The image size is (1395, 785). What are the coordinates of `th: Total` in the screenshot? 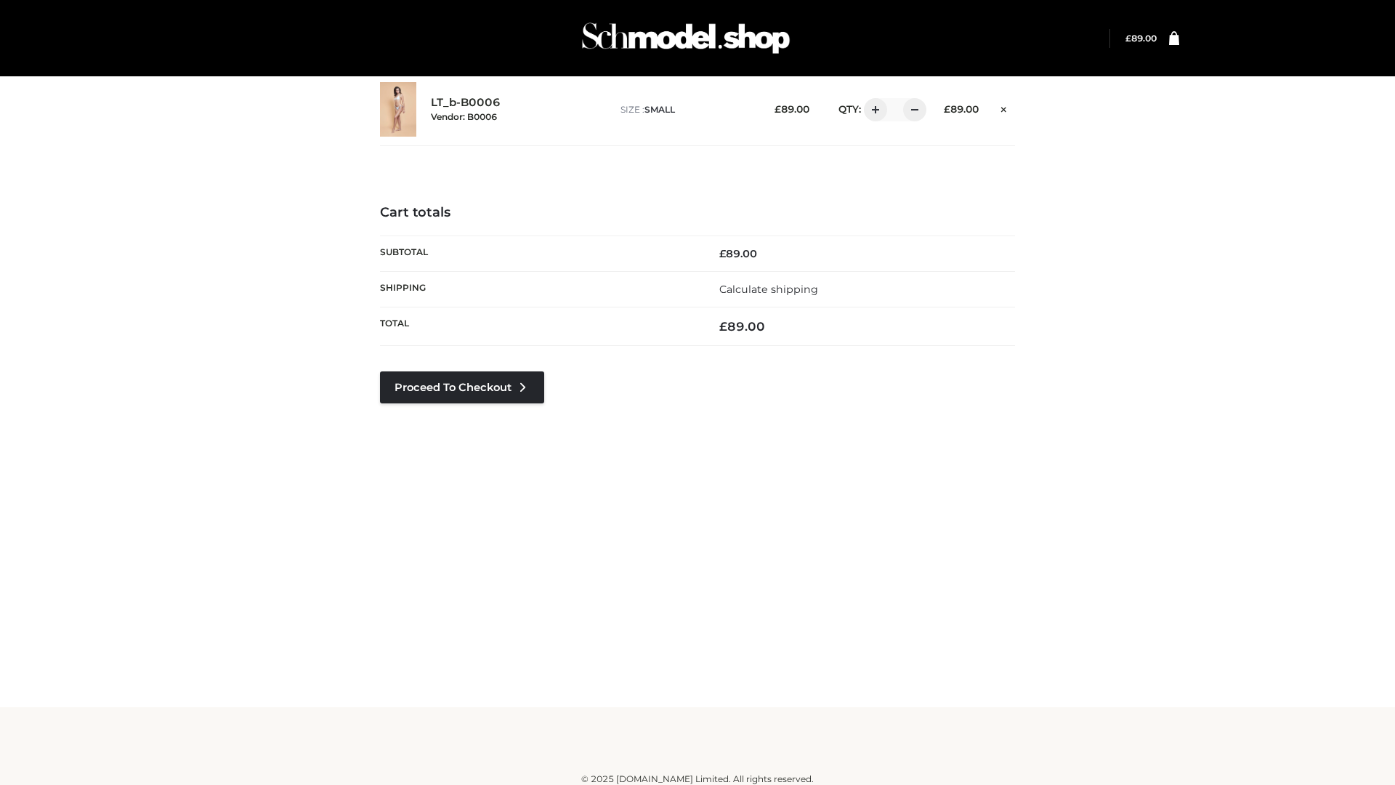 It's located at (538, 326).